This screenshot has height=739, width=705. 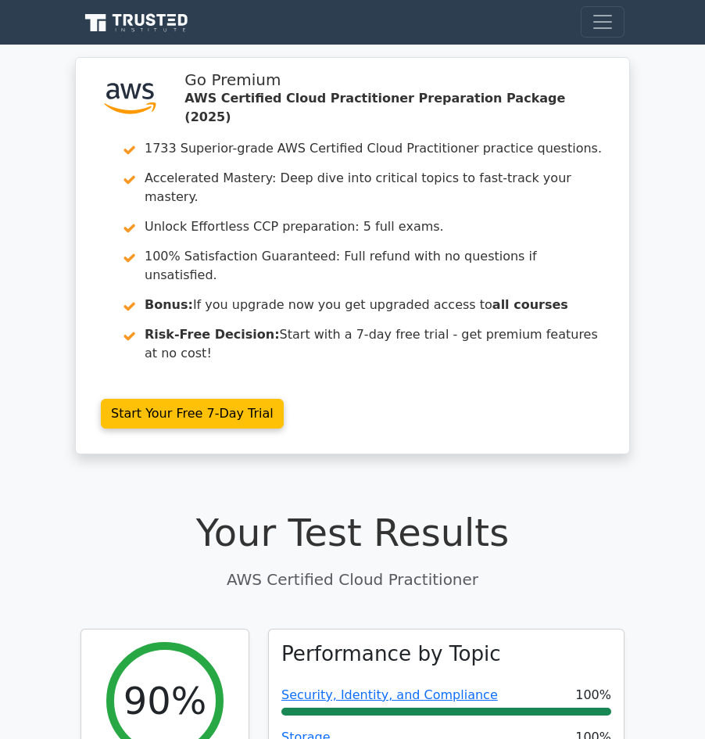 What do you see at coordinates (165, 701) in the screenshot?
I see `h2: 90%` at bounding box center [165, 701].